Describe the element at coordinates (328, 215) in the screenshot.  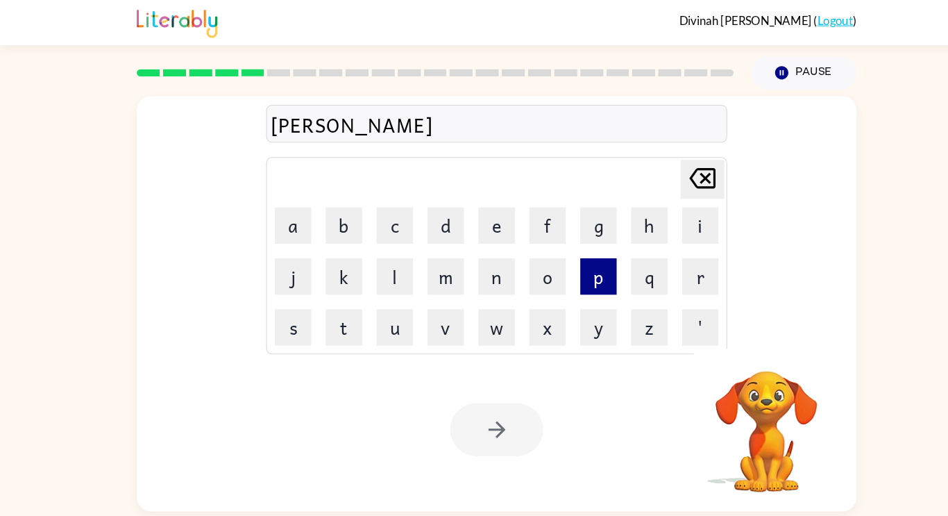
I see `button: b` at that location.